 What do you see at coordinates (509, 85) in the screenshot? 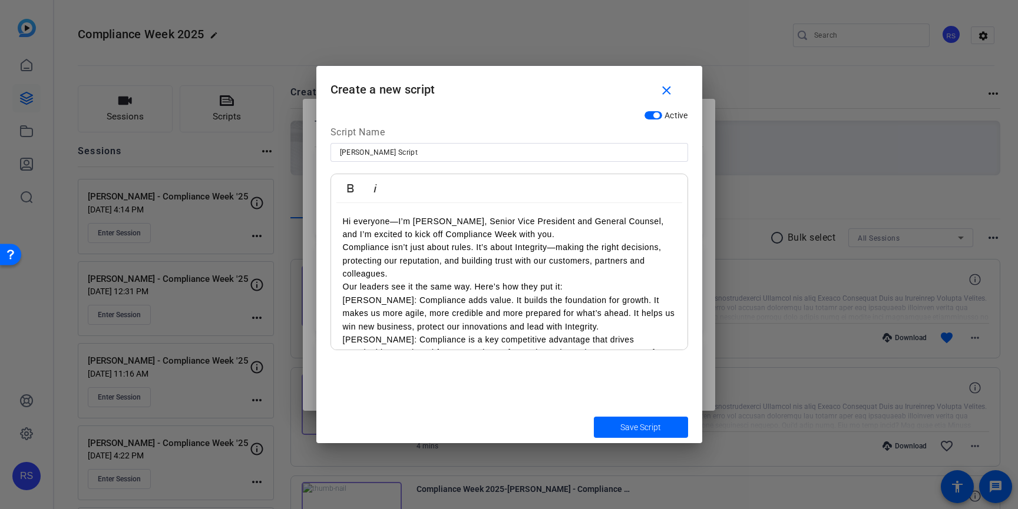
I see `h1: Create a new script` at bounding box center [509, 85].